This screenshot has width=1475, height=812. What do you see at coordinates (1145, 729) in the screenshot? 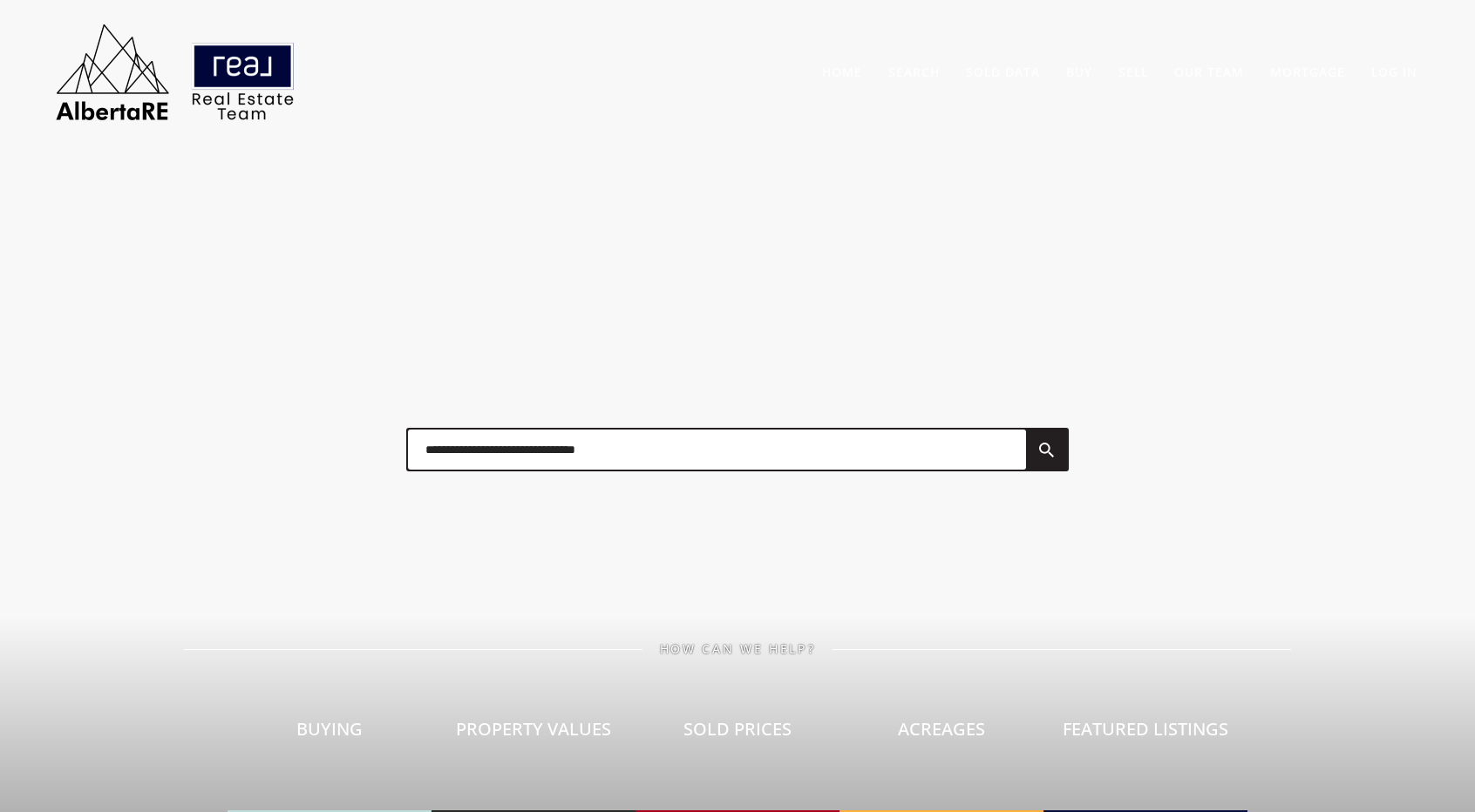
I see `span: Featured Listings` at bounding box center [1145, 729].